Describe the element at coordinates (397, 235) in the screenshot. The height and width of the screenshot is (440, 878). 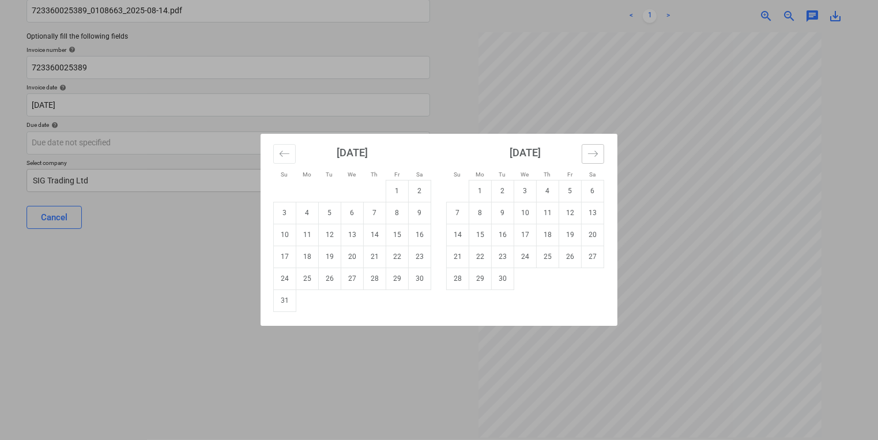
I see `td: Friday, August 15, 2025` at that location.